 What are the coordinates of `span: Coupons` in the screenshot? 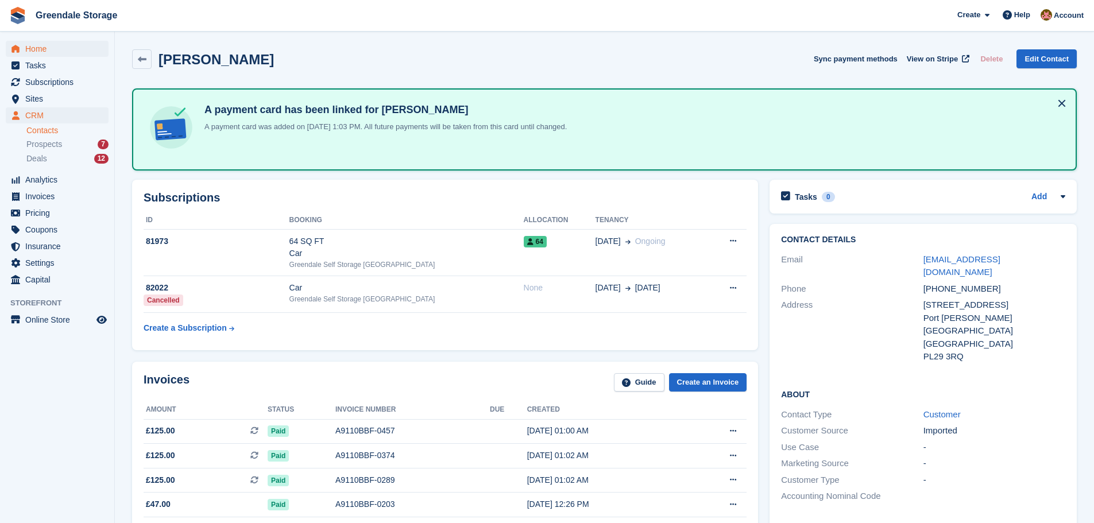 It's located at (60, 230).